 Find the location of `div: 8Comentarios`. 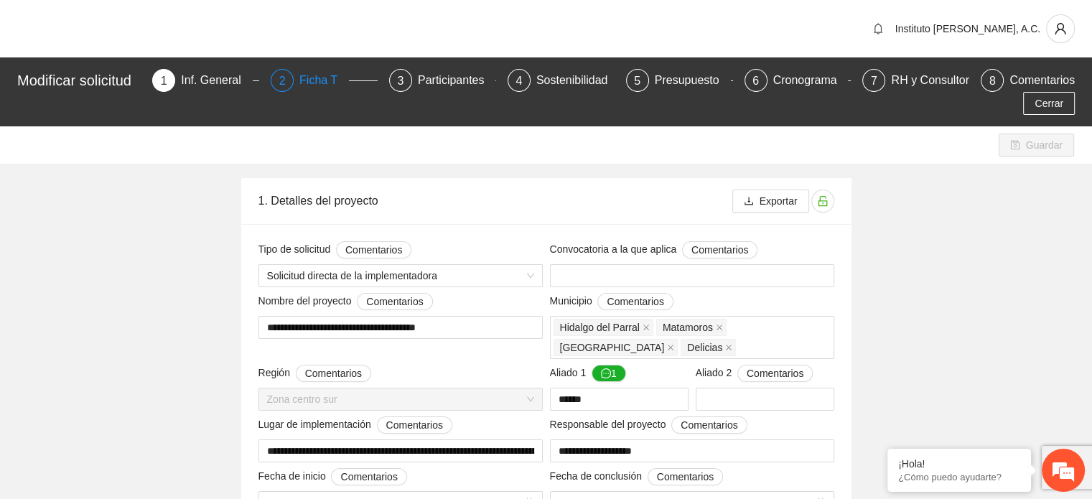

div: 8Comentarios is located at coordinates (1028, 80).